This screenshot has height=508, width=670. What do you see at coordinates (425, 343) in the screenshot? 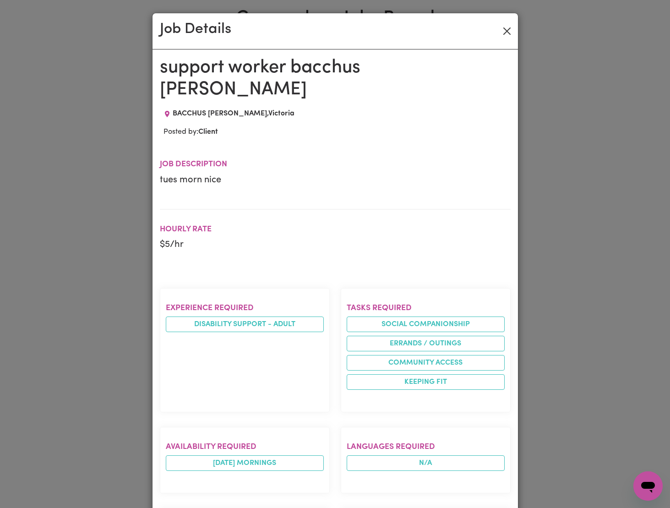
I see `li: Errands / Outings` at bounding box center [425, 343].